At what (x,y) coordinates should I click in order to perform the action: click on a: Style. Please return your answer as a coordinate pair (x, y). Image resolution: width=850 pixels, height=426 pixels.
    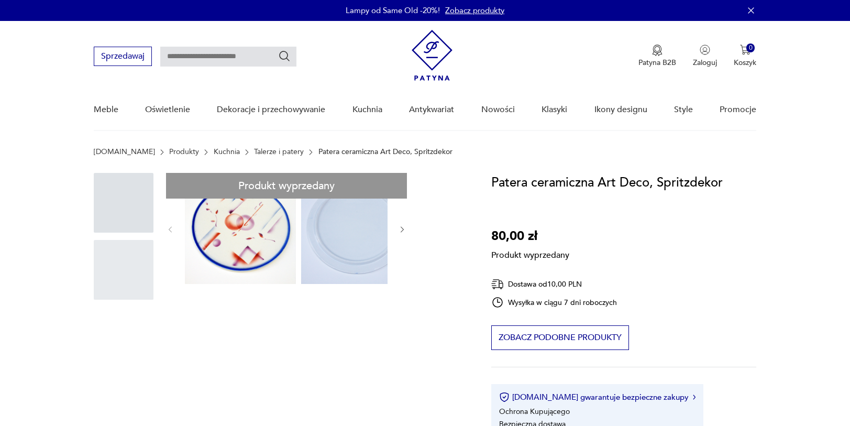
    Looking at the image, I should click on (683, 109).